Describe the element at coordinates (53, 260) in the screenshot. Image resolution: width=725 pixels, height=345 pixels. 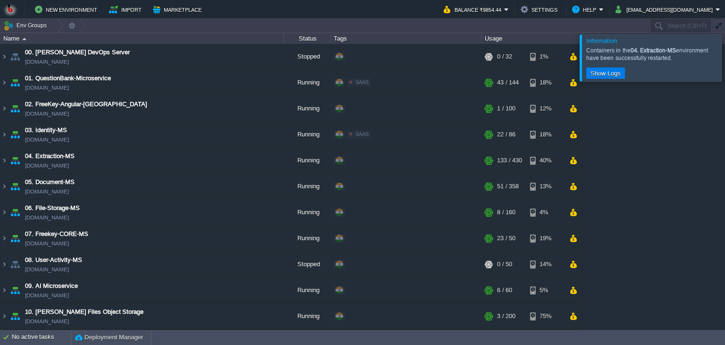
I see `span: 08. User-Activity-MS` at that location.